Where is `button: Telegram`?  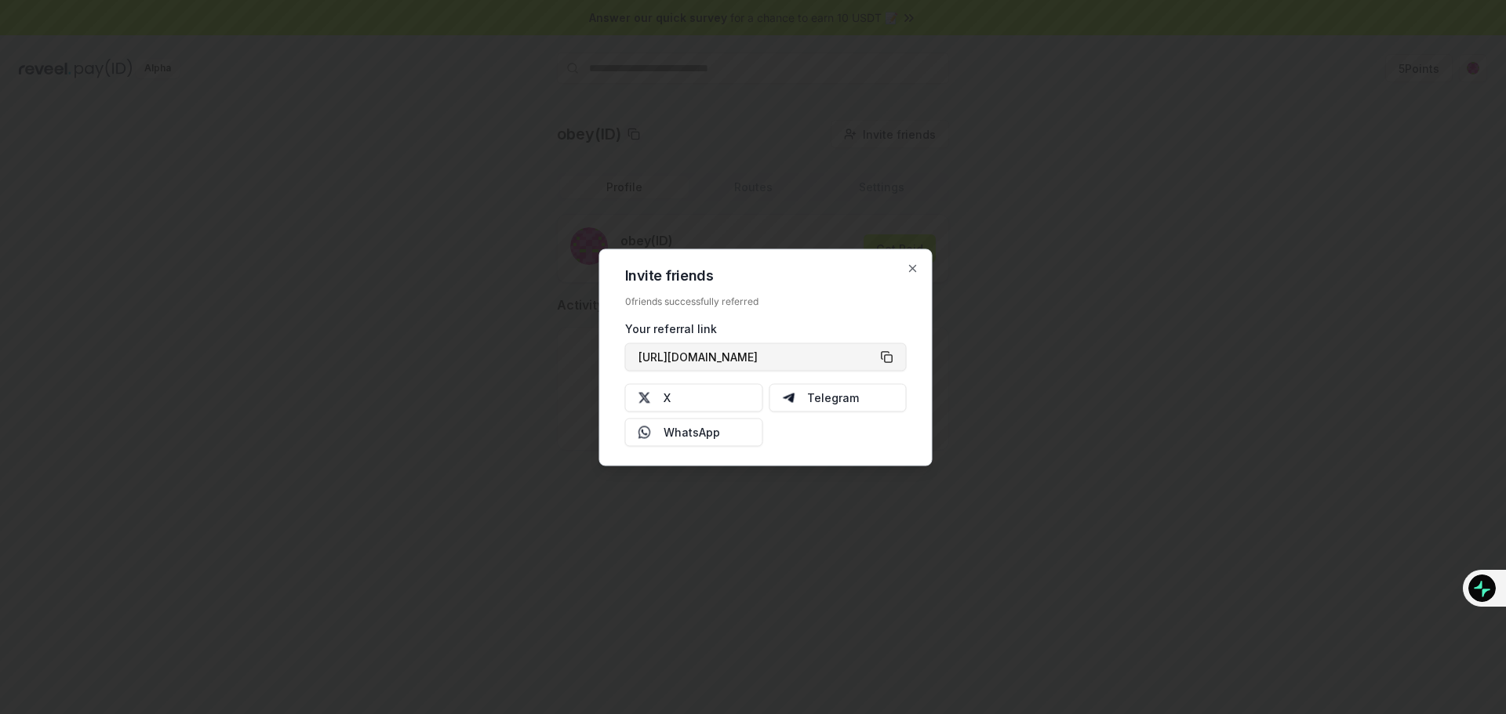
button: Telegram is located at coordinates (838, 398).